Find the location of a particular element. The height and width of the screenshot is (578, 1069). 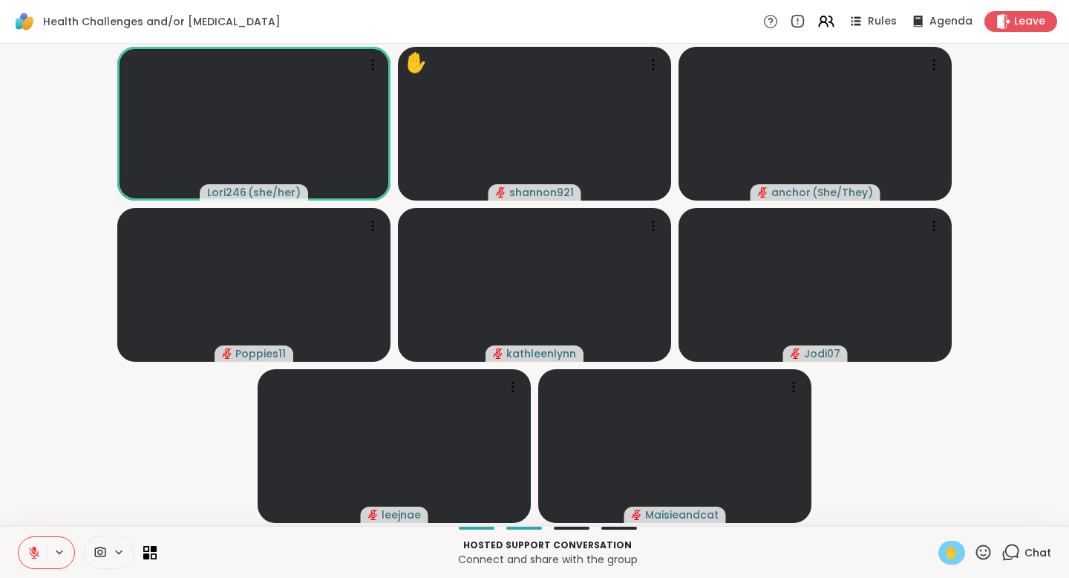

span: kathleenlynn is located at coordinates (541, 353).